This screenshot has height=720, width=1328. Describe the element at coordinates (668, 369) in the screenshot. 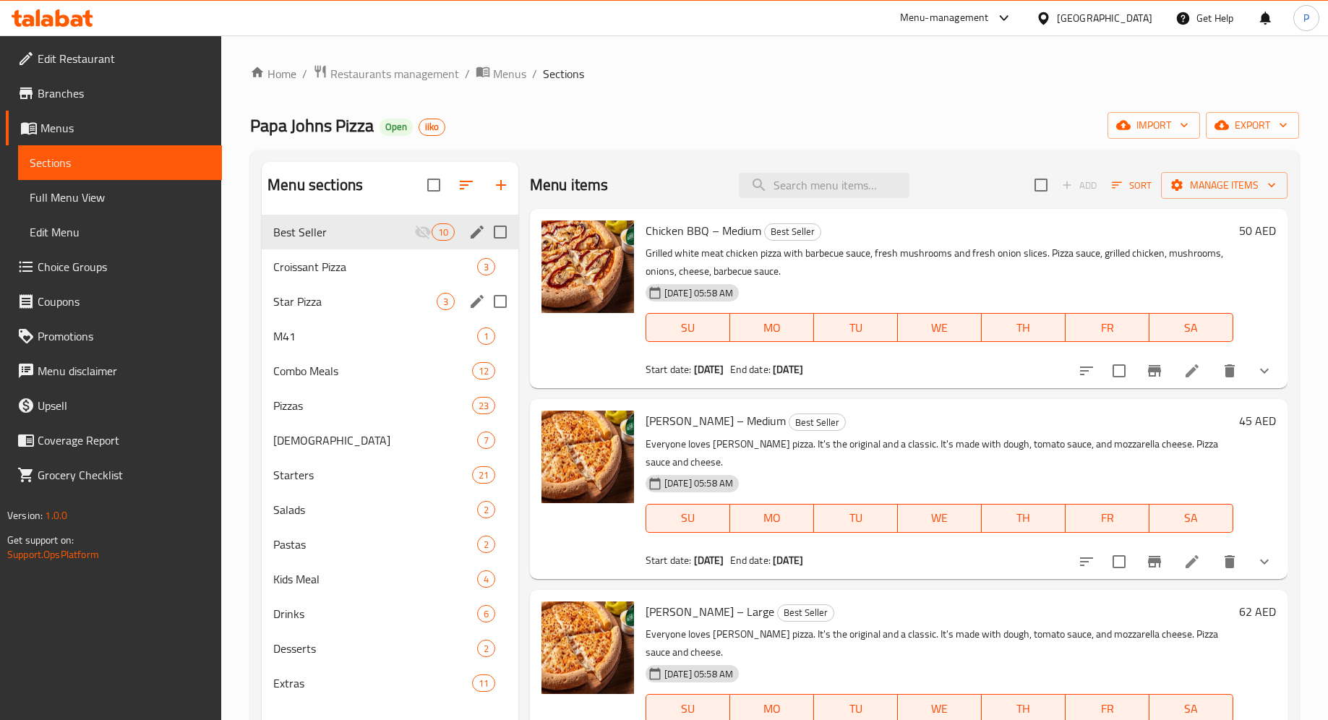

I see `span: Start date:` at that location.